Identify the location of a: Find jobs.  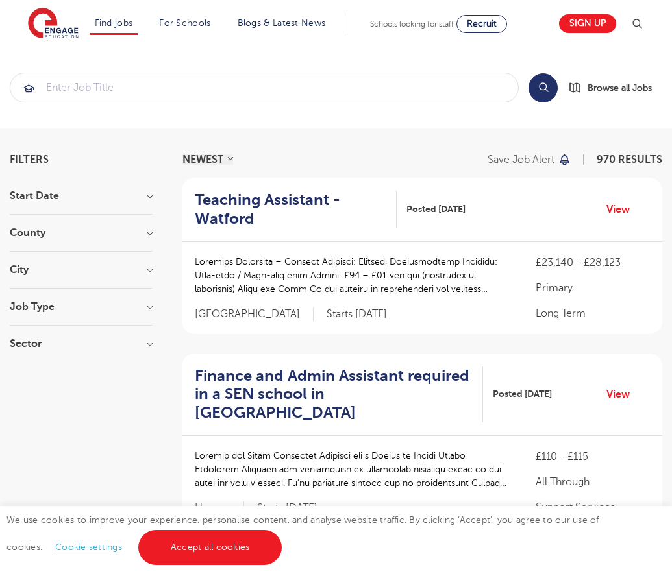
(114, 23).